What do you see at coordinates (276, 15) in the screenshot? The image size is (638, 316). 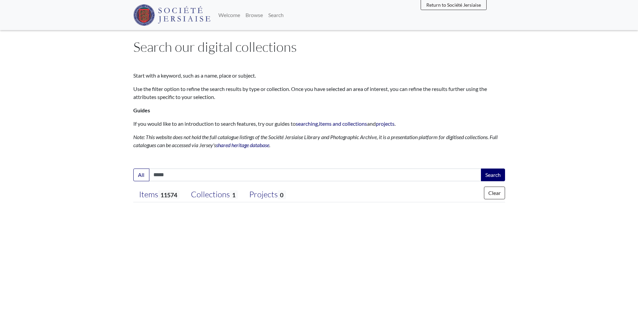 I see `a: Search` at bounding box center [276, 15].